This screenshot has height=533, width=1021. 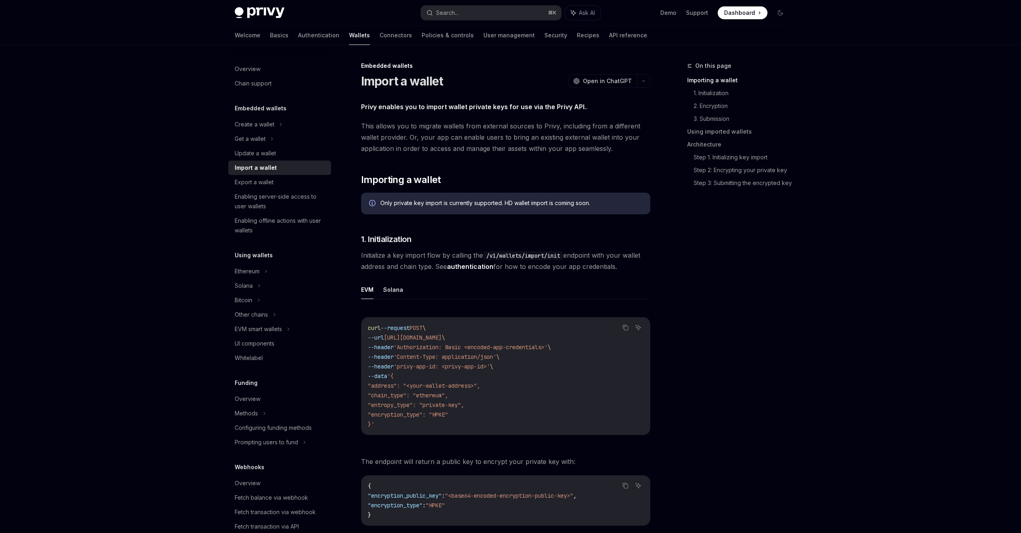 What do you see at coordinates (447, 13) in the screenshot?
I see `div: Search...` at bounding box center [447, 13].